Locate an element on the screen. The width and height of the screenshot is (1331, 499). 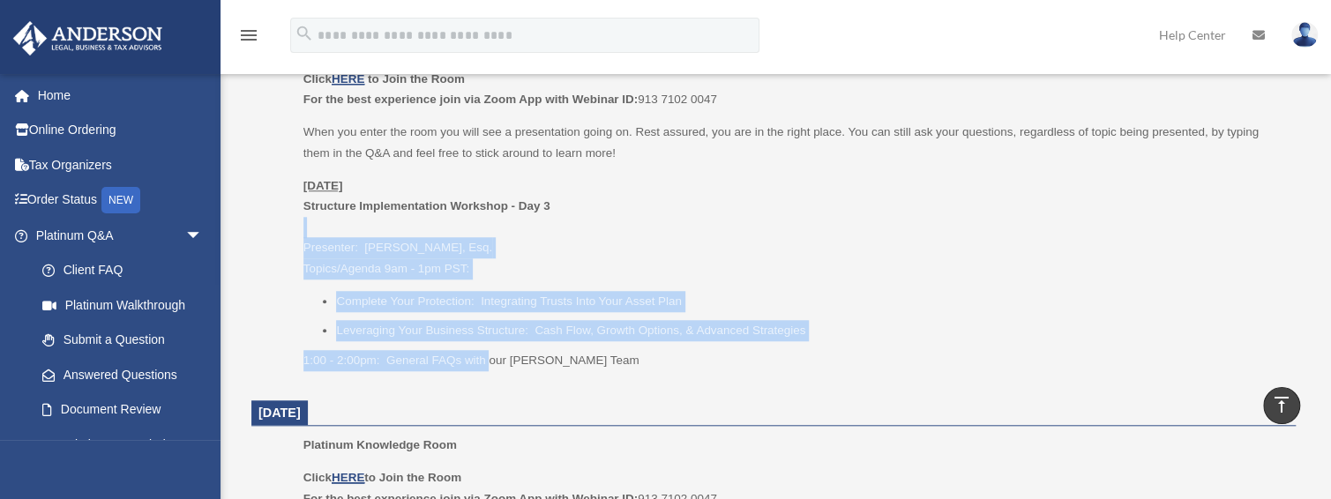
a: menu is located at coordinates (249, 38).